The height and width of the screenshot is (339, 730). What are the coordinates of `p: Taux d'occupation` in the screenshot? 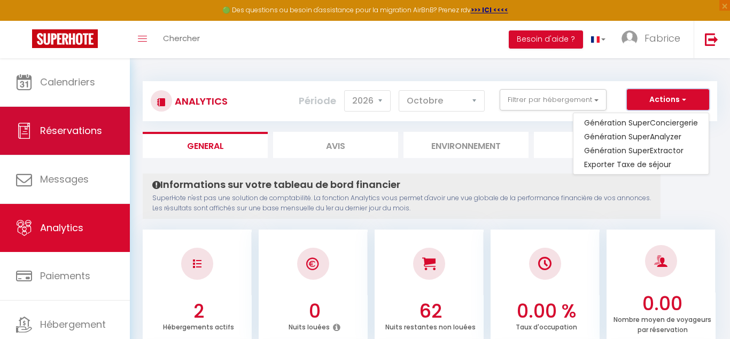 It's located at (546, 326).